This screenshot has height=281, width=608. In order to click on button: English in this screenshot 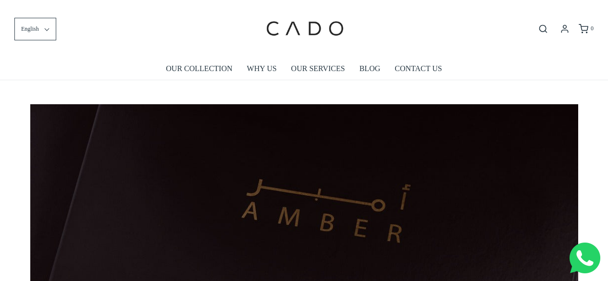, I will do `click(35, 29)`.